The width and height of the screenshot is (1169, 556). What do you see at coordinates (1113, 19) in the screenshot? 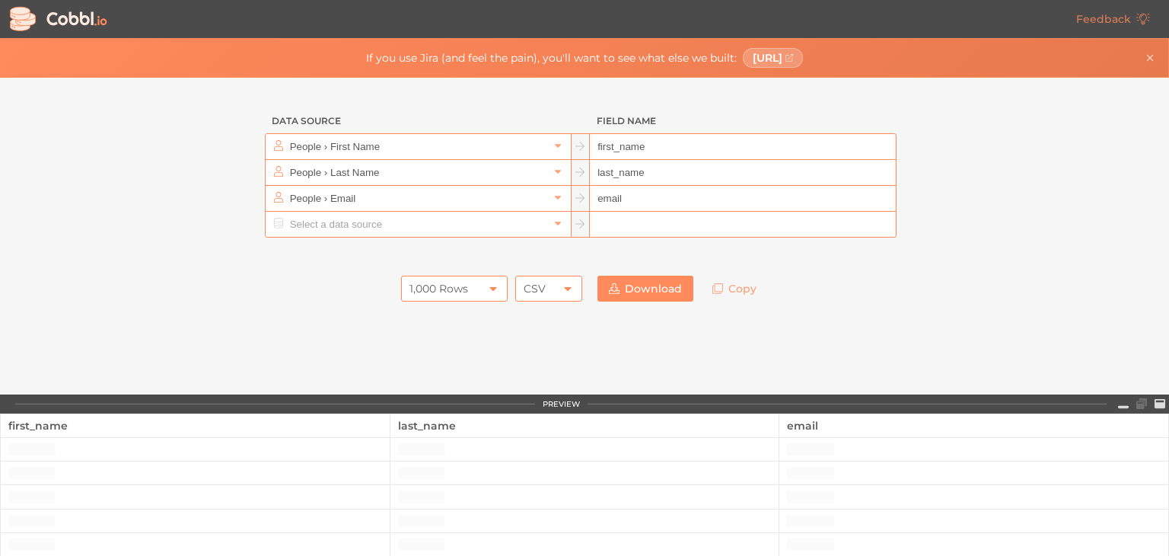
I see `a: Feedback` at bounding box center [1113, 19].